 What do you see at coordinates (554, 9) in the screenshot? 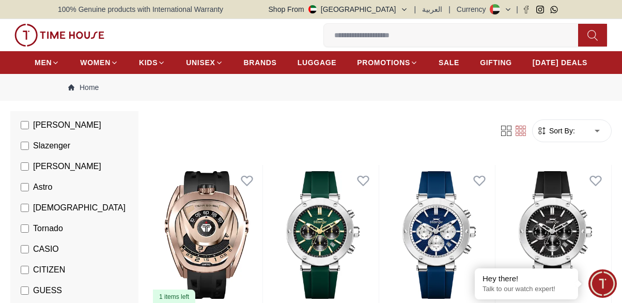
I see `a: Whatsapp` at bounding box center [554, 9].